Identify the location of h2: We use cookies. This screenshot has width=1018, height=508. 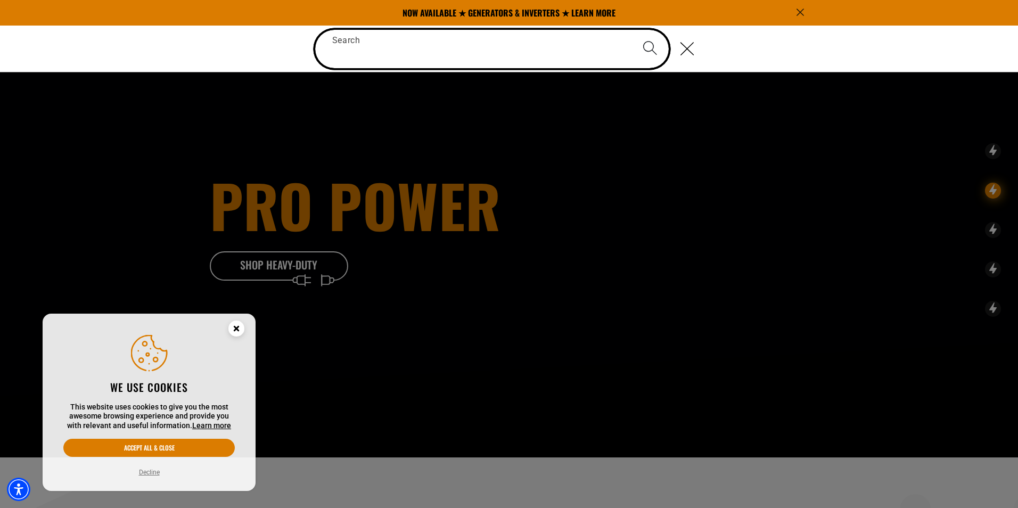
(149, 387).